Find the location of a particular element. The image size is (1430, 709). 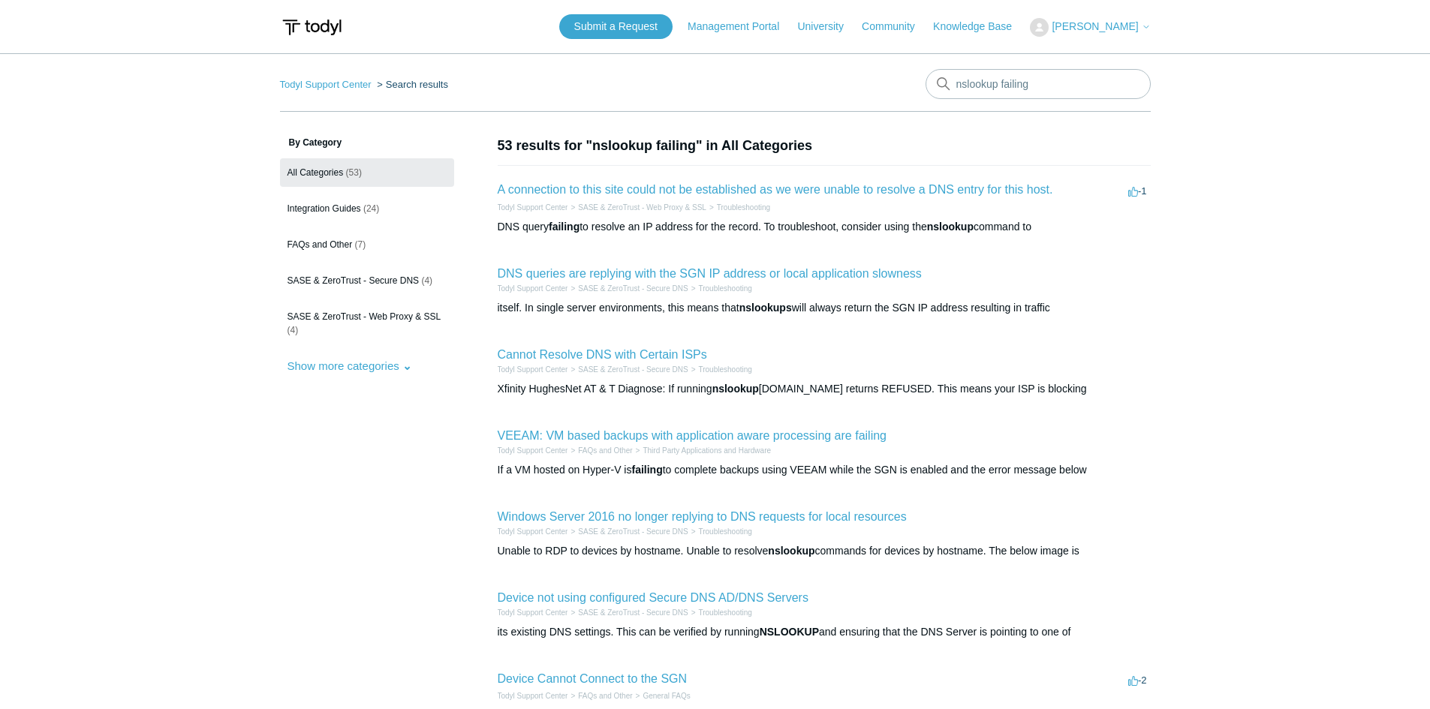

em: nslookups is located at coordinates (765, 308).